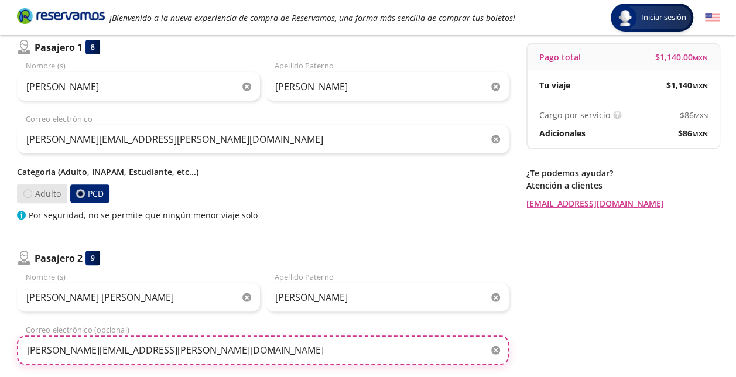 The height and width of the screenshot is (377, 736). Describe the element at coordinates (623, 173) in the screenshot. I see `p: ¿Te podemos ayudar?` at that location.